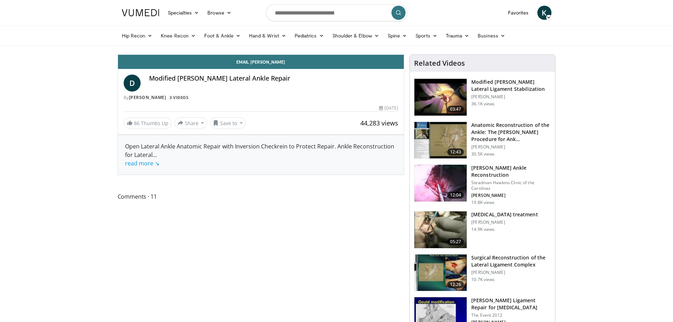  What do you see at coordinates (137, 36) in the screenshot?
I see `a: Hip Recon` at bounding box center [137, 36].